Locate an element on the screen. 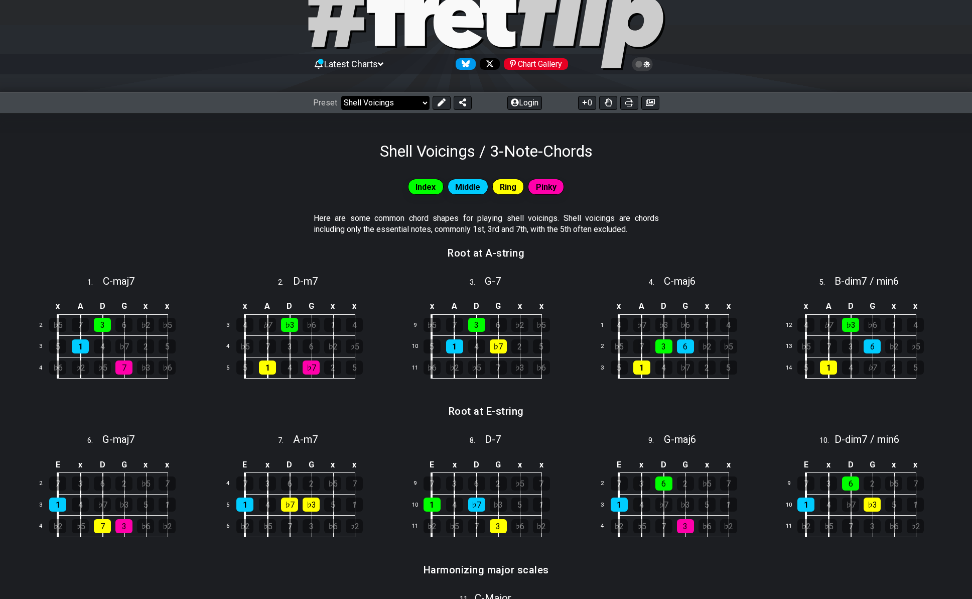  span: 10 . is located at coordinates (827, 441).